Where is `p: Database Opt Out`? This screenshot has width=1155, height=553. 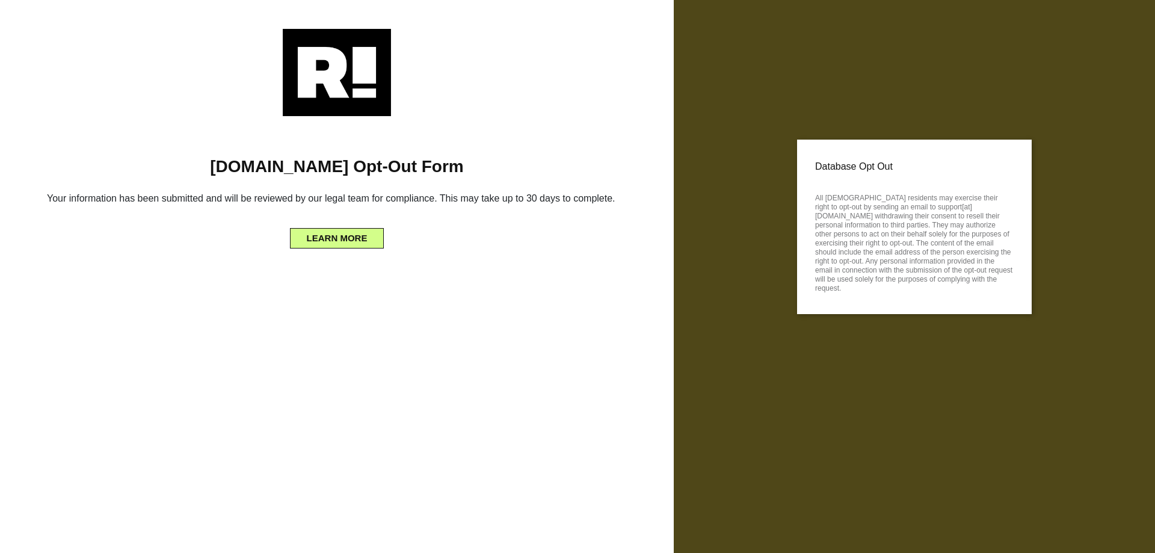 p: Database Opt Out is located at coordinates (914, 167).